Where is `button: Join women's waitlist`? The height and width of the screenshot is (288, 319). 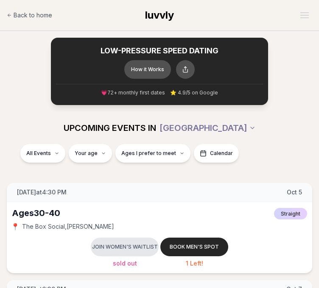
button: Join women's waitlist is located at coordinates (125, 247).